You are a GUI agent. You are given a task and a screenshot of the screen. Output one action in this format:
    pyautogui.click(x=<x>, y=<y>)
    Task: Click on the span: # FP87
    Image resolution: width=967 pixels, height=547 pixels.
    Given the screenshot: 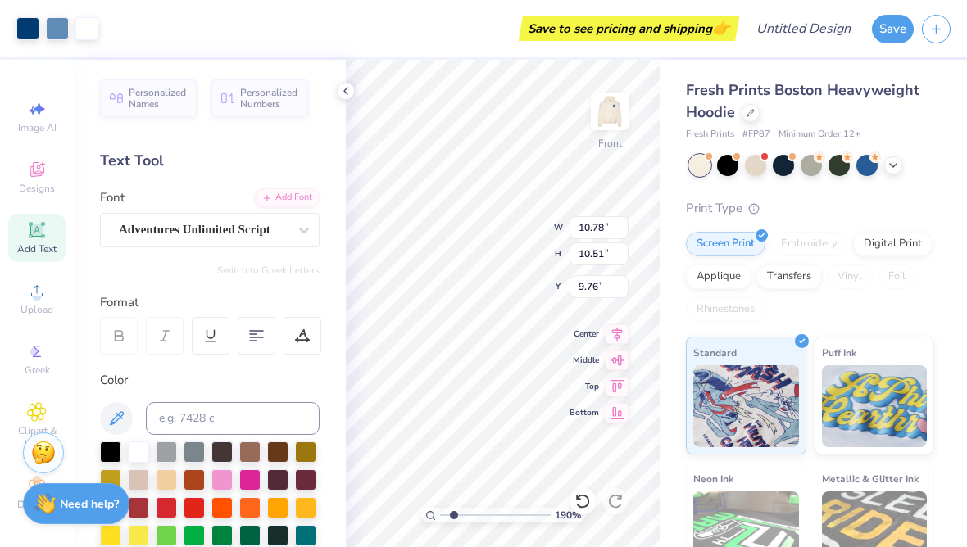 What is the action you would take?
    pyautogui.click(x=756, y=134)
    